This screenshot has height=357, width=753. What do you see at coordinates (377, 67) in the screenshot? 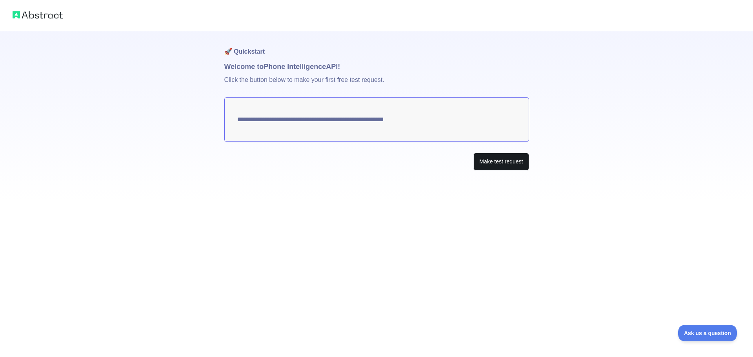
I see `h1: Welcome to Phone Intelligence API!` at bounding box center [377, 67].